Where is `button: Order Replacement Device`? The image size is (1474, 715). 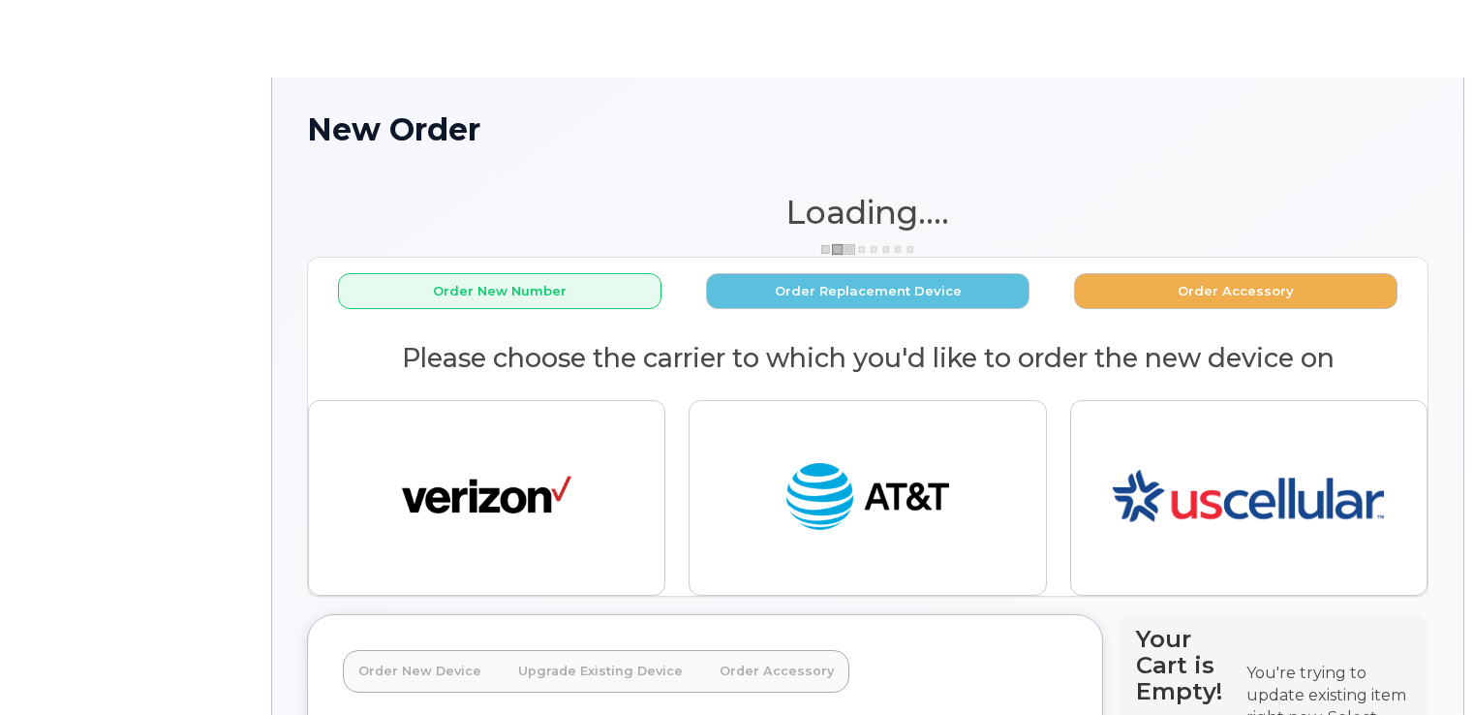
button: Order Replacement Device is located at coordinates (868, 291).